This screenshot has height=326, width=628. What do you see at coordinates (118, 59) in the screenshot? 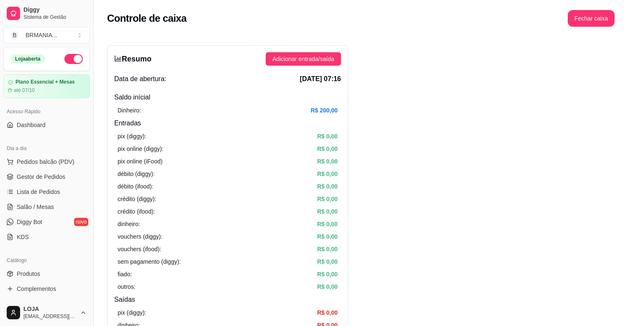
I see `span: bar-chart` at bounding box center [118, 59].